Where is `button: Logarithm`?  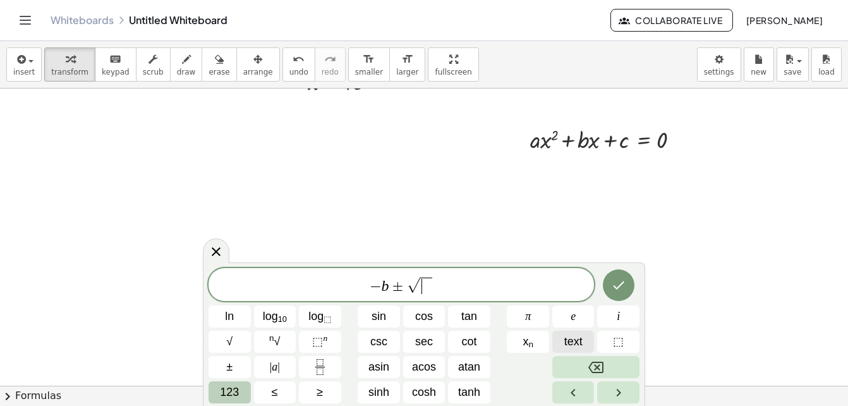 button: Logarithm is located at coordinates (275, 316).